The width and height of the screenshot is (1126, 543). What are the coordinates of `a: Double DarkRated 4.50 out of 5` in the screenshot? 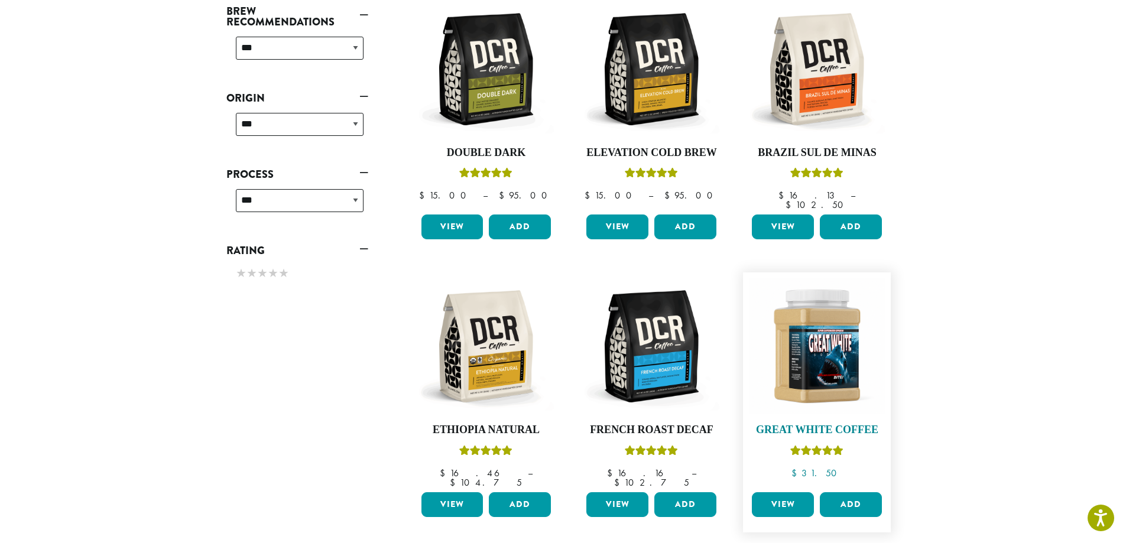 It's located at (487, 106).